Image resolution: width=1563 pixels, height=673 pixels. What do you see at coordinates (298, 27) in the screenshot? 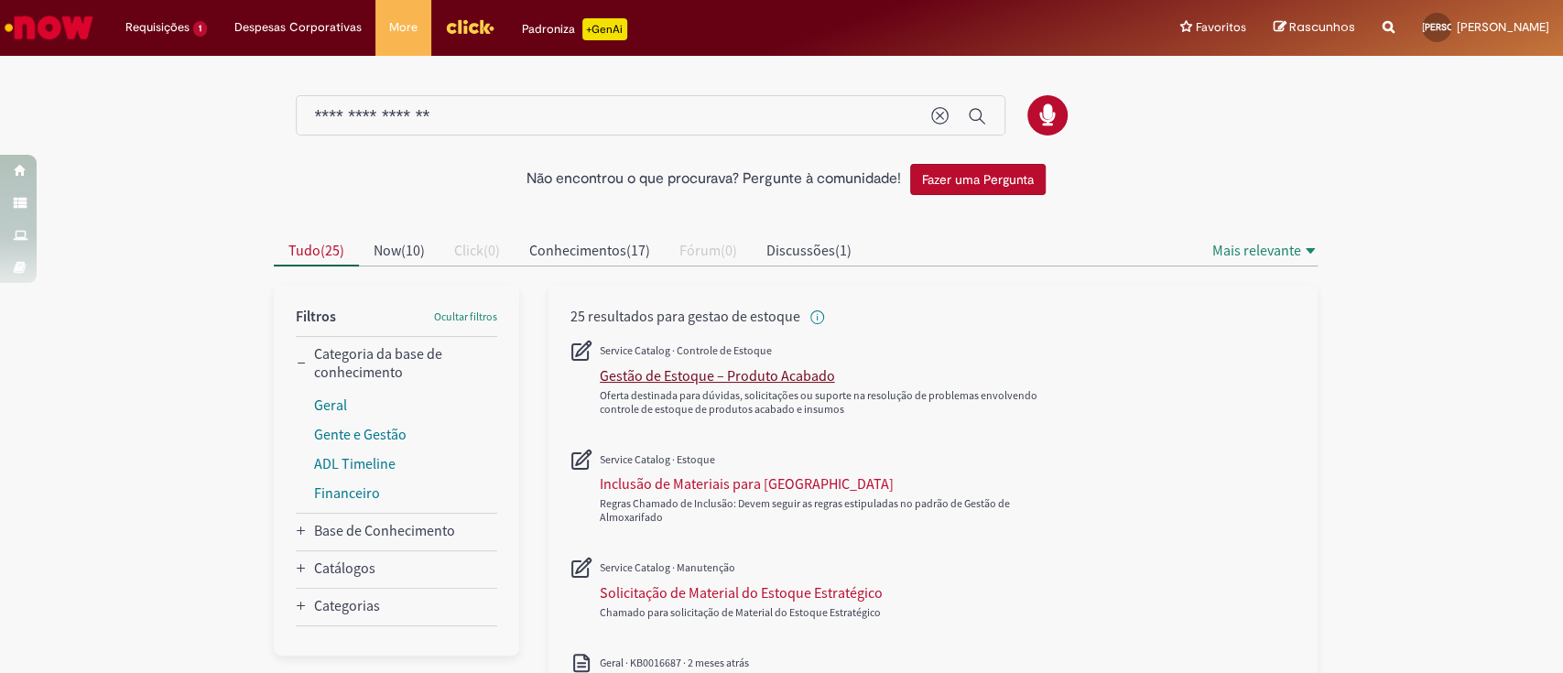
I see `span: Despesas Corporativas` at bounding box center [298, 27].